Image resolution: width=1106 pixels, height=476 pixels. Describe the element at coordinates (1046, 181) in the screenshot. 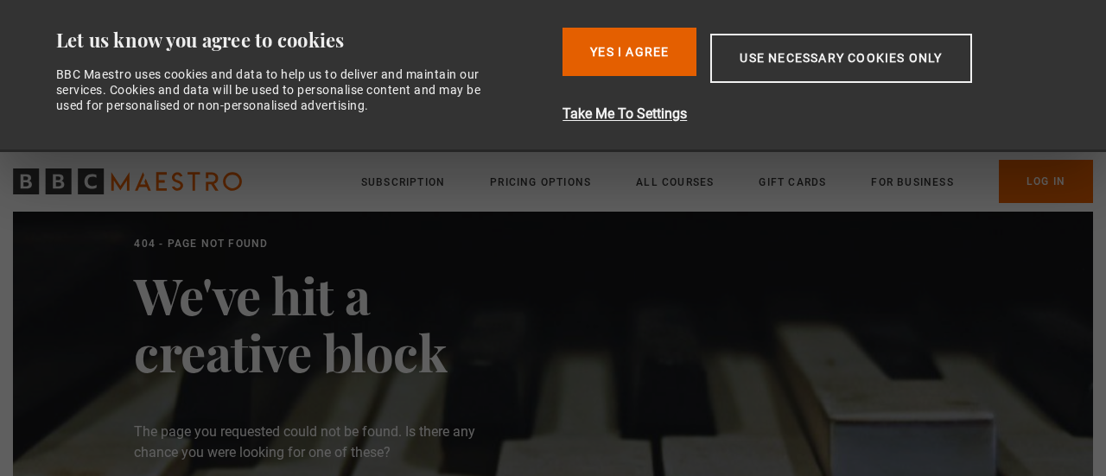

I see `a: Log In` at that location.